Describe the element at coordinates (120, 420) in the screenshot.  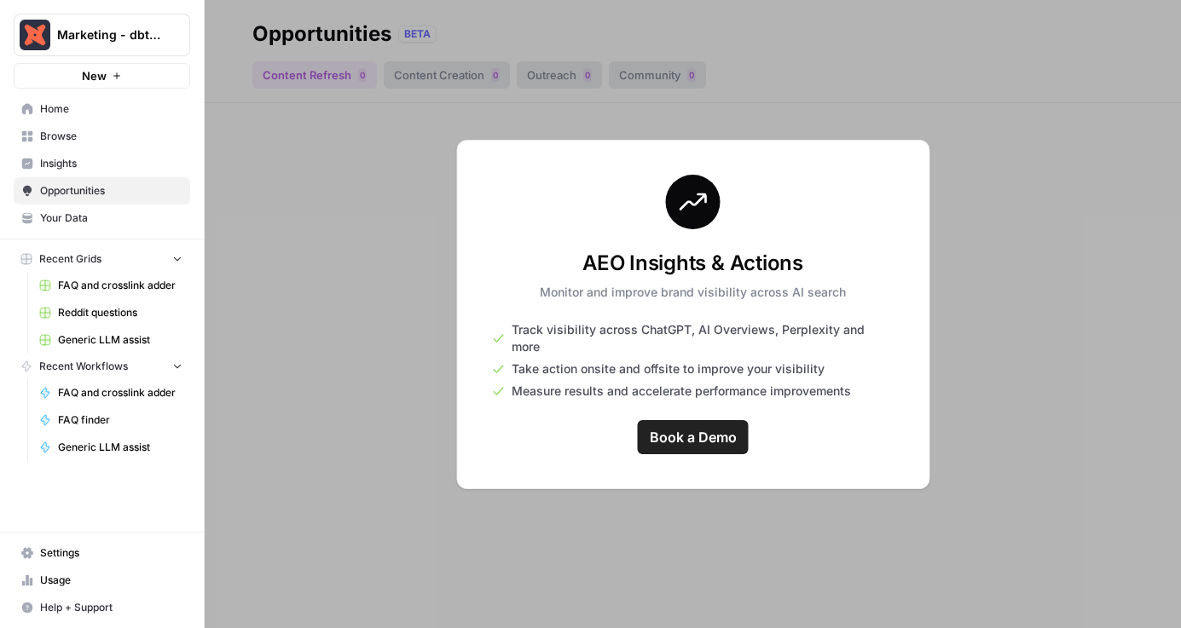
I see `span: FAQ finder` at that location.